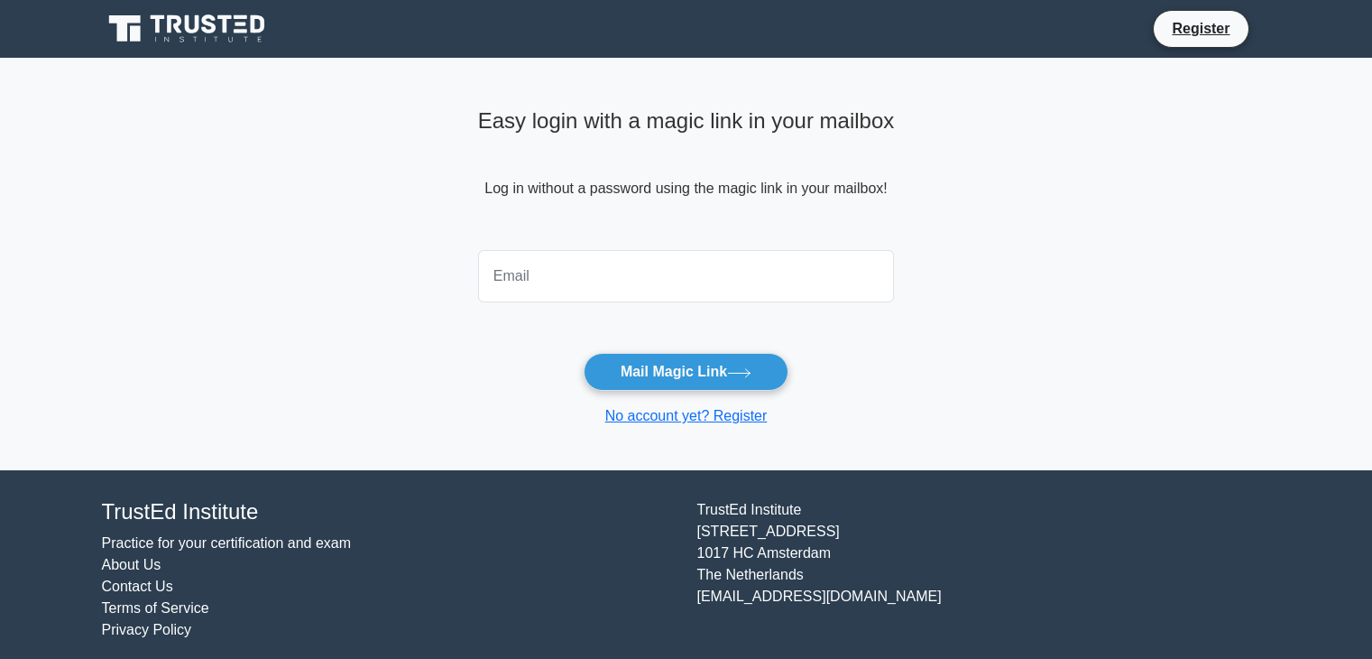 The image size is (1372, 659). Describe the element at coordinates (687, 415) in the screenshot. I see `a: No account yet? Register` at that location.